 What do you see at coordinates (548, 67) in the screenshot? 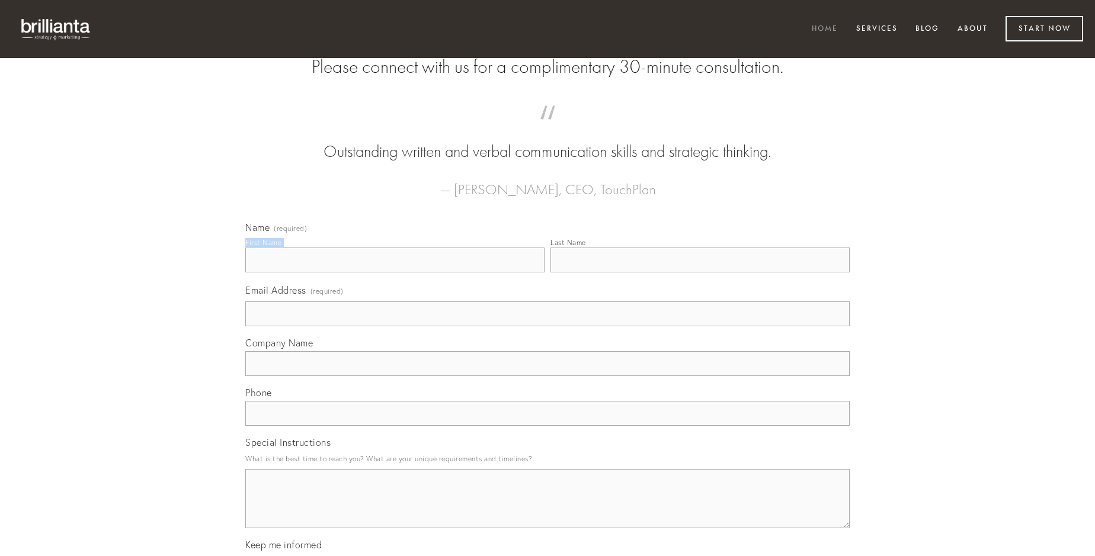
I see `h2: Please connect with us for a complimentary 30-minute consultation.` at bounding box center [548, 67].